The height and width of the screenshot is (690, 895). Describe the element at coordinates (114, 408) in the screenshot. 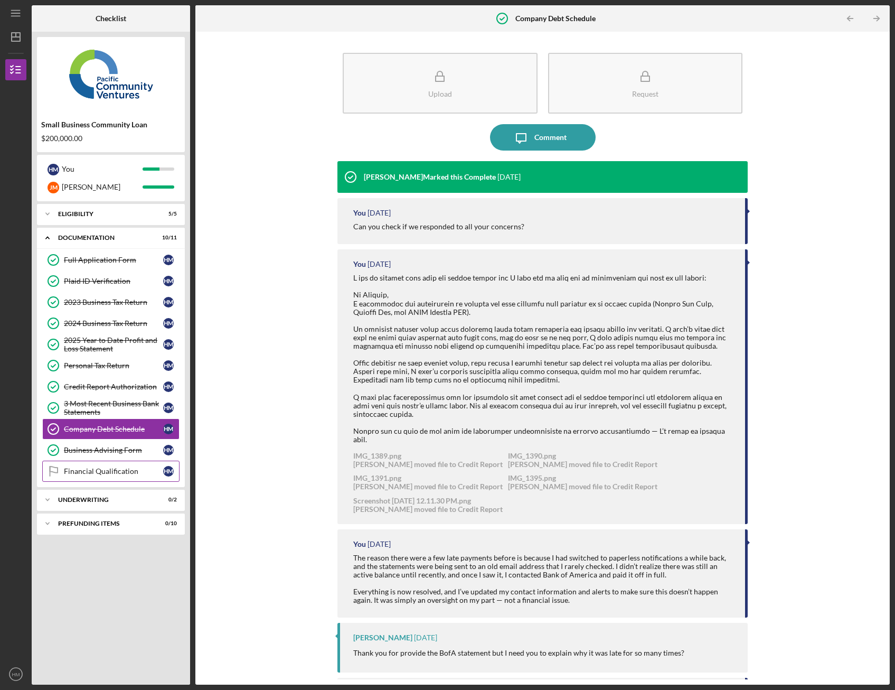

I see `div: 3 Most Recent Business Bank Statements` at that location.